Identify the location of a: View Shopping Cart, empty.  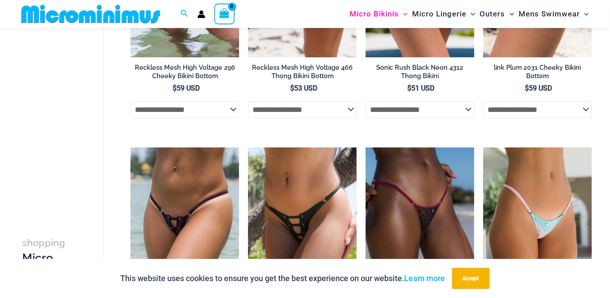
(224, 14).